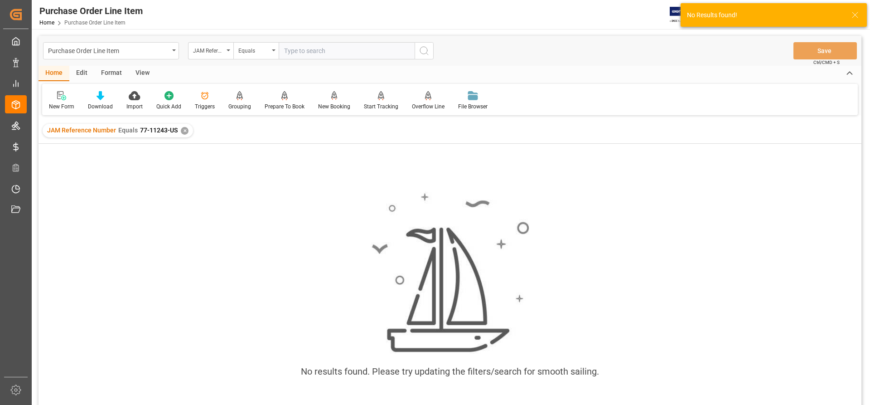 This screenshot has width=870, height=405. I want to click on div: View, so click(142, 73).